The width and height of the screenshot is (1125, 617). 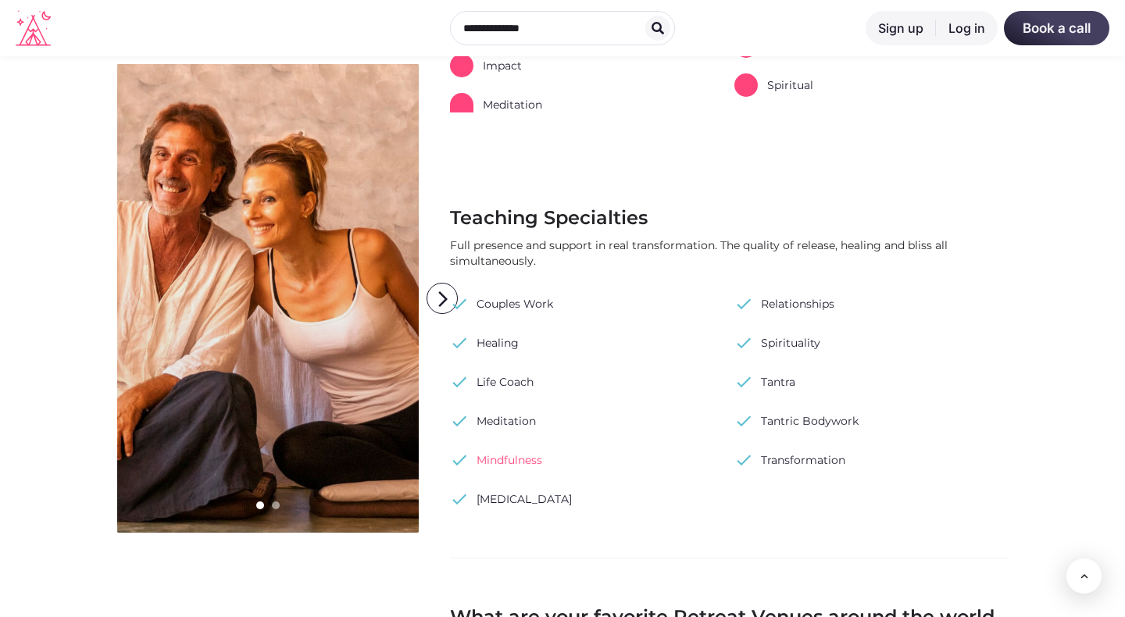 I want to click on a: check Mindfulness, so click(x=496, y=460).